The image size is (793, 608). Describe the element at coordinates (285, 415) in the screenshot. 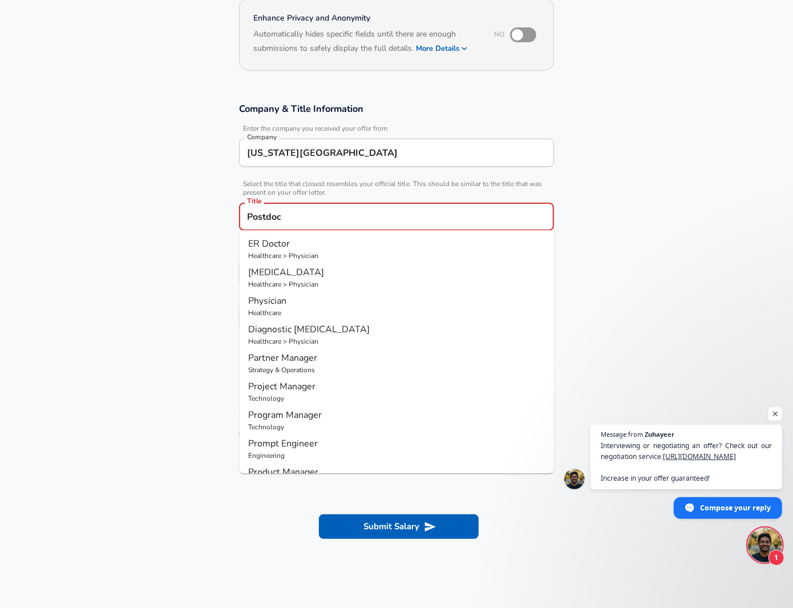

I see `span: Program Manager` at that location.